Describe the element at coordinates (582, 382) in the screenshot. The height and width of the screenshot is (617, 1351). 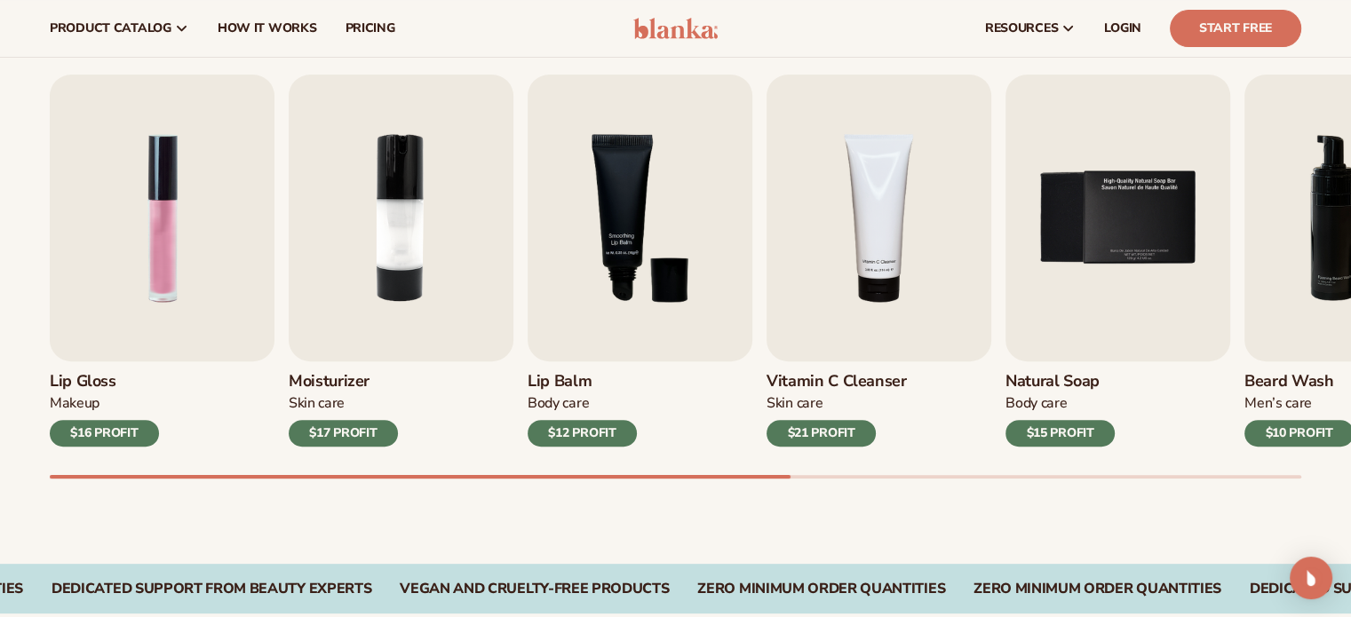
I see `h3: Lip Balm` at that location.